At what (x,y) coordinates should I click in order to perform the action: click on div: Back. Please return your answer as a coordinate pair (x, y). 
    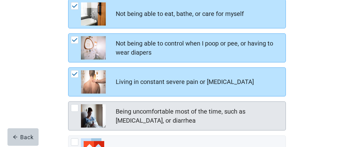
    Looking at the image, I should click on (23, 137).